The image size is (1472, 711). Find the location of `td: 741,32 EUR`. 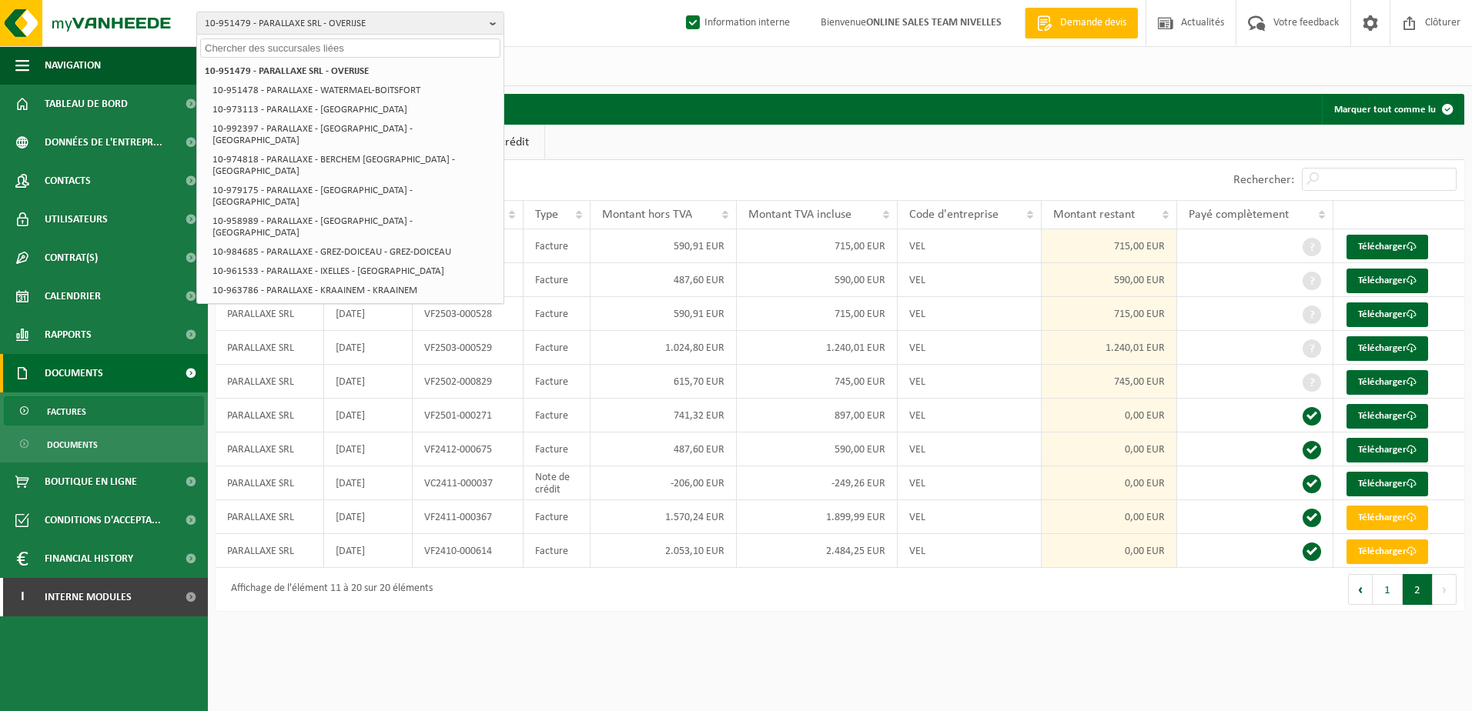

td: 741,32 EUR is located at coordinates (664, 416).